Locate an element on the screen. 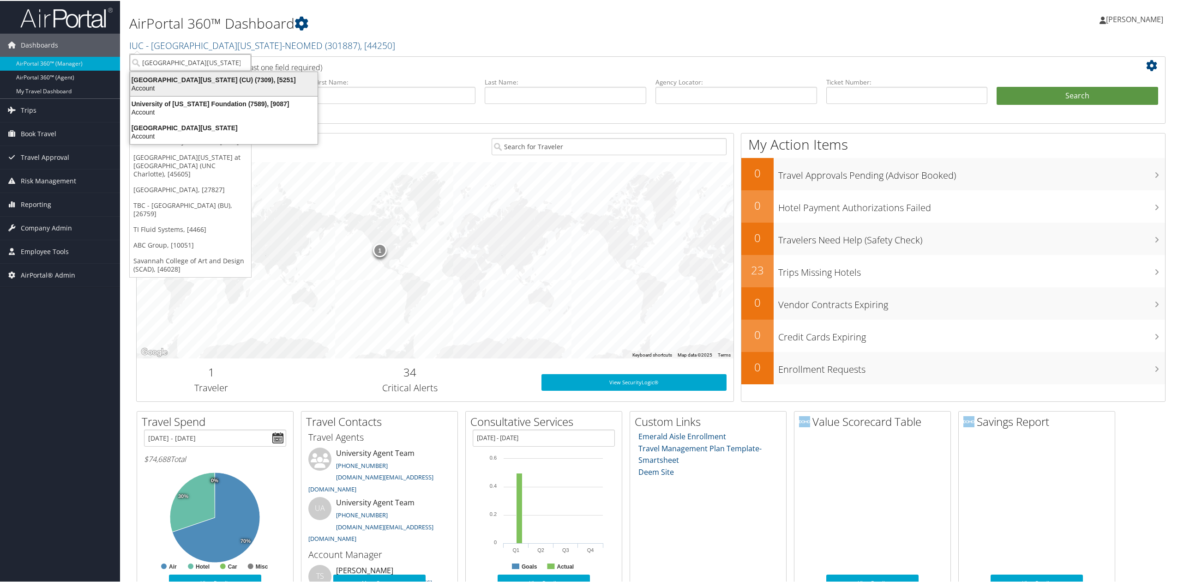 Image resolution: width=1178 pixels, height=582 pixels. h3: Traveler is located at coordinates (211, 387).